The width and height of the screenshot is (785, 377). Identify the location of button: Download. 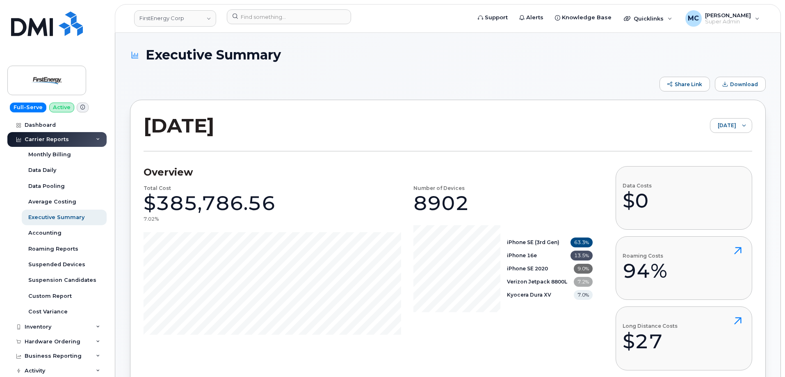
(740, 84).